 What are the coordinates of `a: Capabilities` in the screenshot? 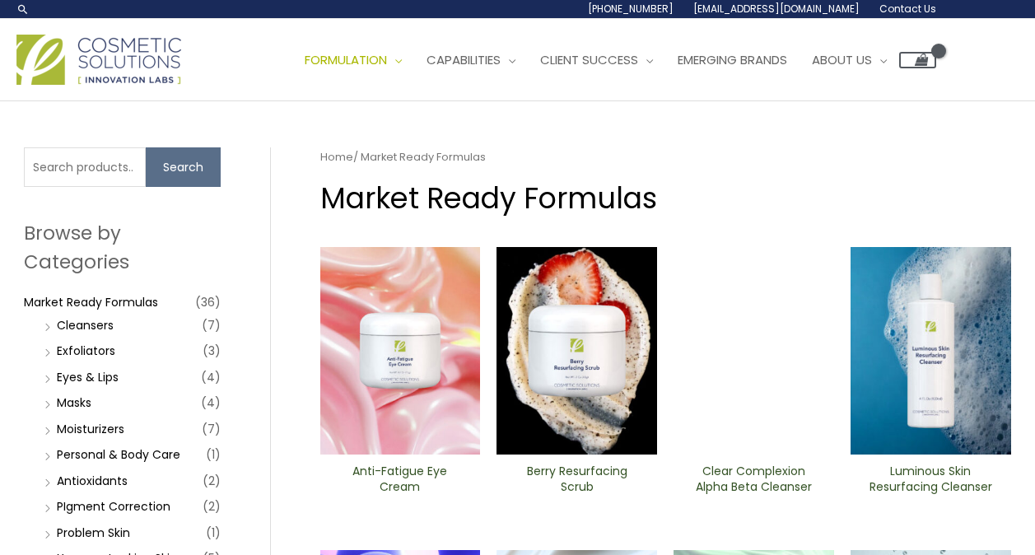 It's located at (471, 60).